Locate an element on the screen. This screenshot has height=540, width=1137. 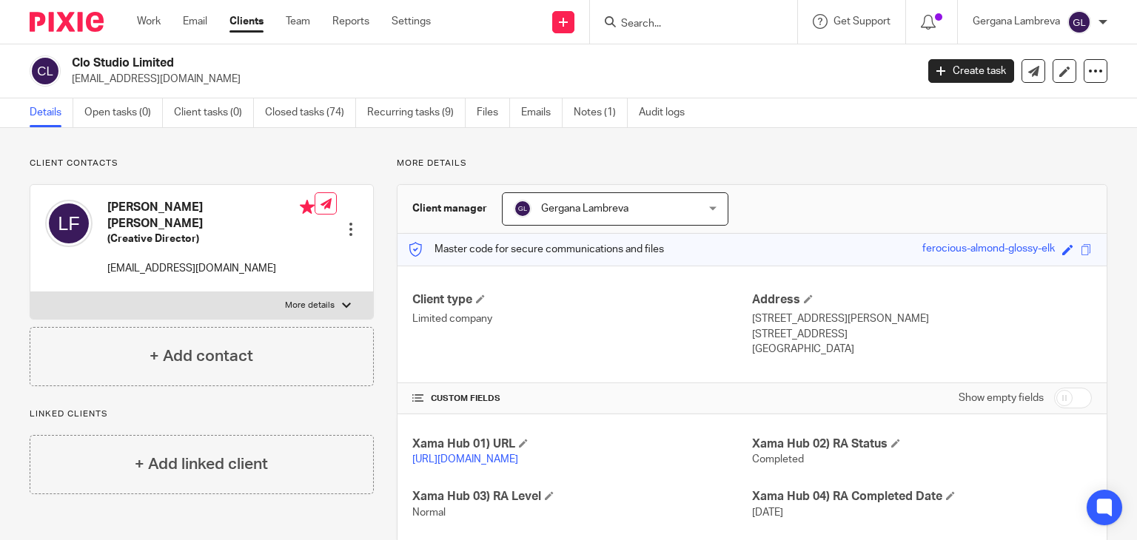
p: Limited company is located at coordinates (582, 319).